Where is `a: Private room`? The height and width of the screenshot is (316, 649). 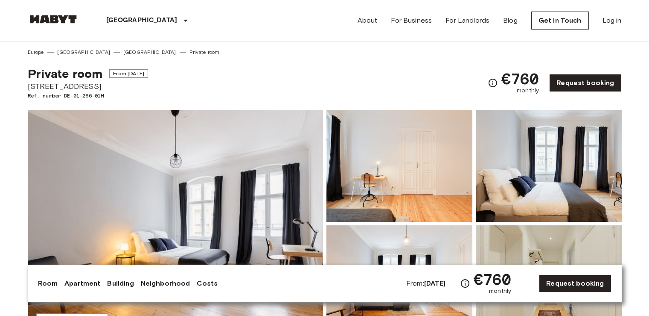 a: Private room is located at coordinates (205, 52).